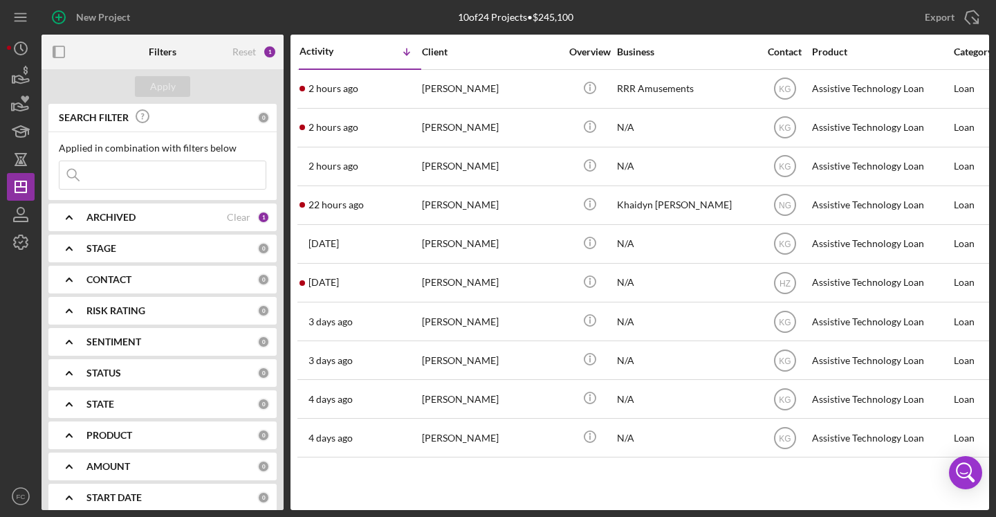 Image resolution: width=996 pixels, height=517 pixels. What do you see at coordinates (109, 280) in the screenshot?
I see `b: CONTACT` at bounding box center [109, 280].